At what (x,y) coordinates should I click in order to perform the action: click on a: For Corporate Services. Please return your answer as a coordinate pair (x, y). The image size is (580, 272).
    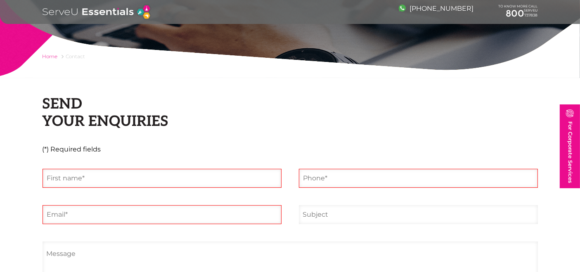
    Looking at the image, I should click on (570, 146).